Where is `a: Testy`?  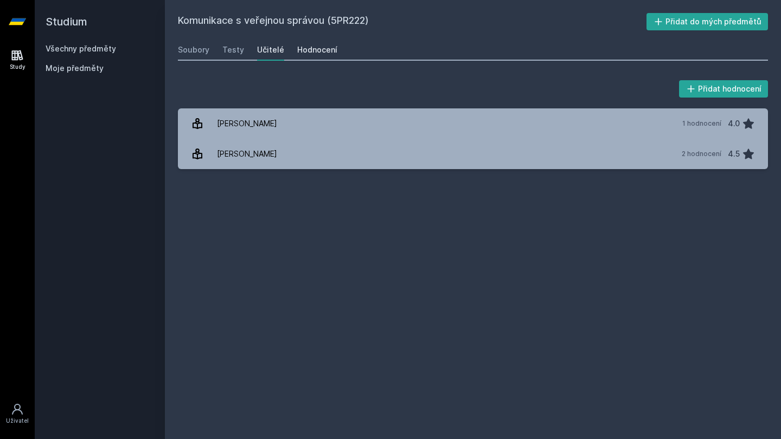
a: Testy is located at coordinates (233, 50).